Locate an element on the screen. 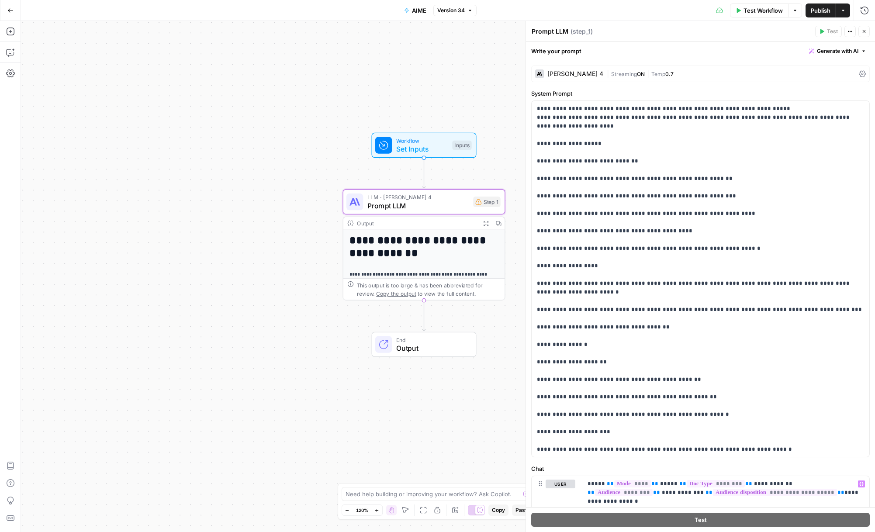 This screenshot has height=532, width=875. button: Test Workflow is located at coordinates (759, 10).